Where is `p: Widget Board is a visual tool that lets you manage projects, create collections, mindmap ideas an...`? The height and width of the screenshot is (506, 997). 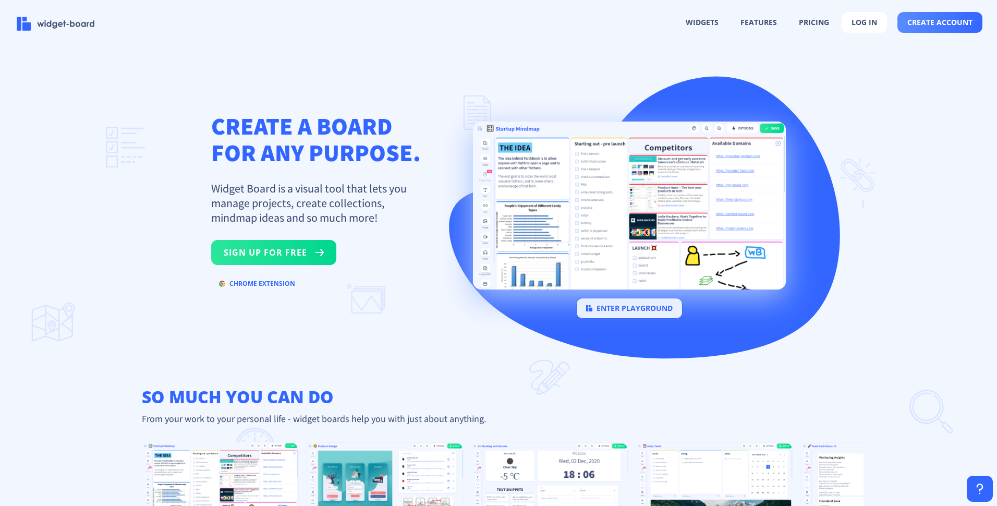 p: Widget Board is a visual tool that lets you manage projects, create collections, mindmap ideas an... is located at coordinates (315, 203).